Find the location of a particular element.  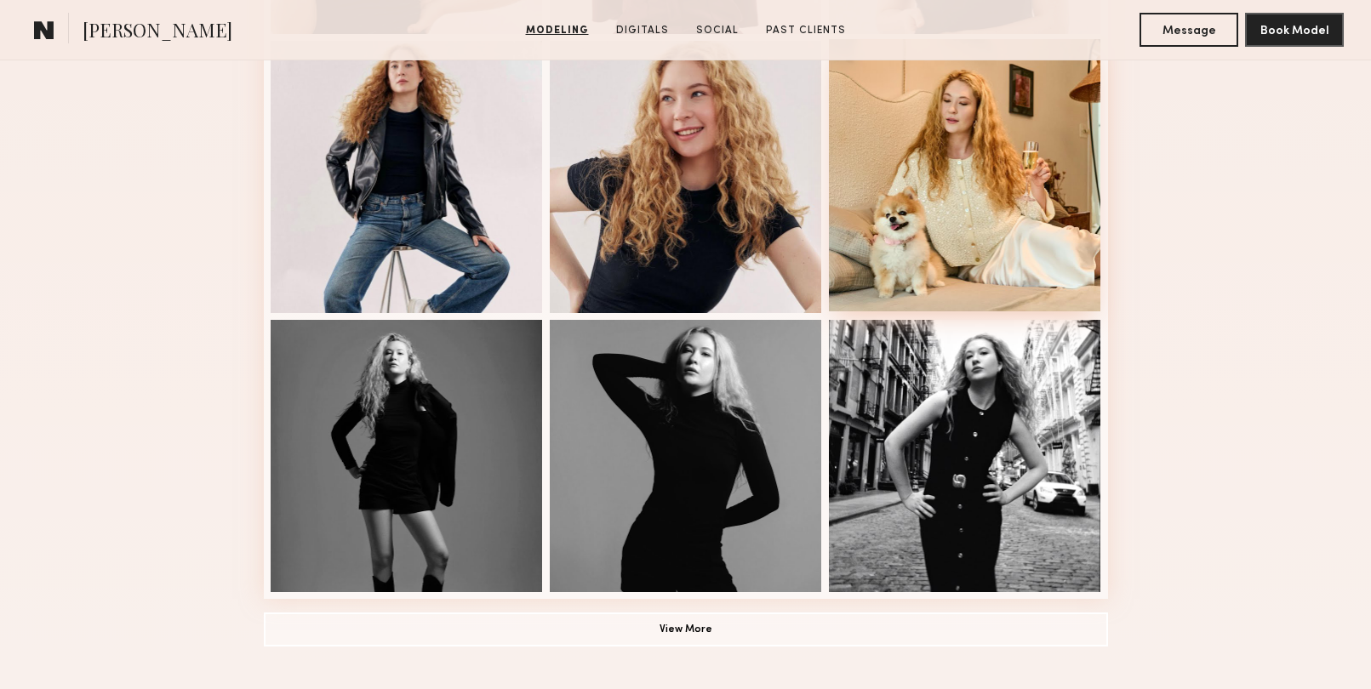

a: Modeling is located at coordinates (558, 31).